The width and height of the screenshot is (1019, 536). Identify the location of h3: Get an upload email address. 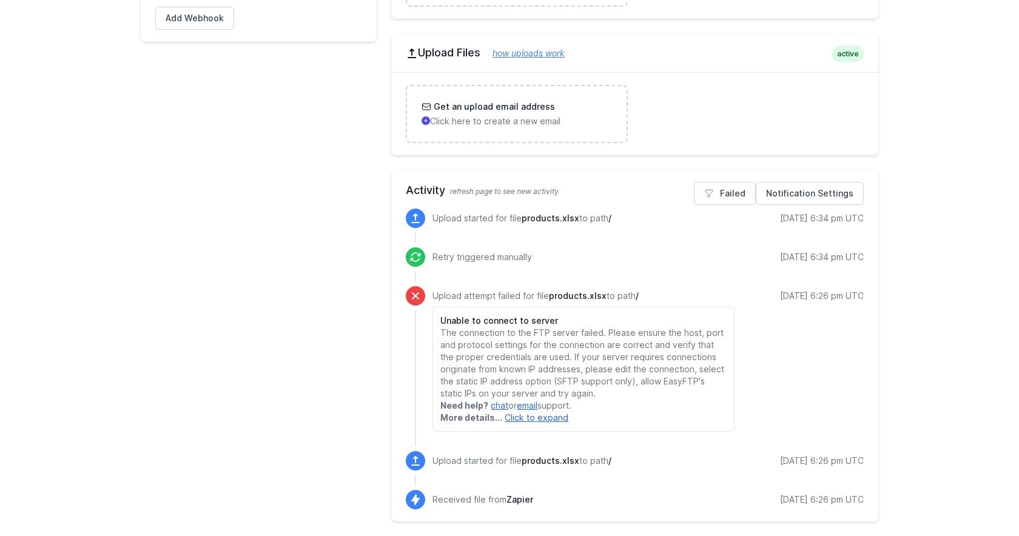
(493, 107).